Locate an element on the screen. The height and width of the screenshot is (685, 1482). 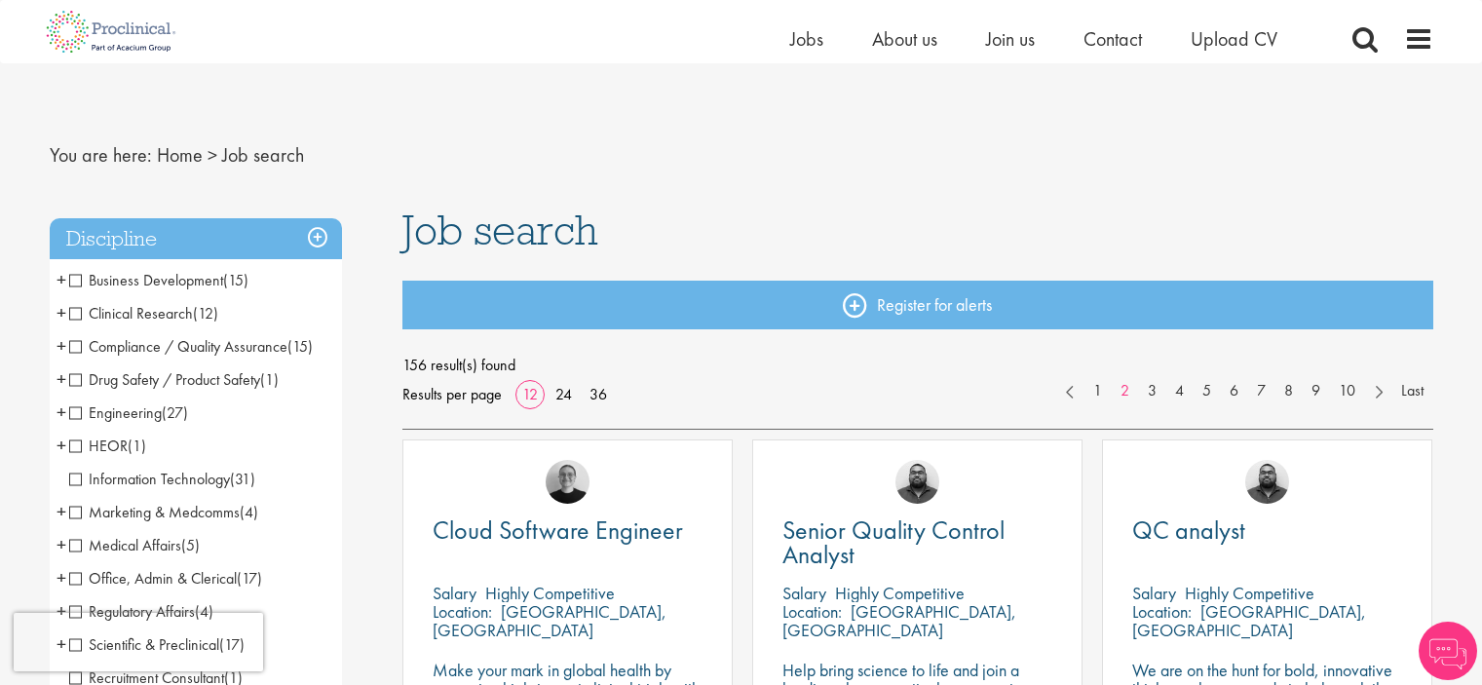
span: (17) is located at coordinates (249, 578).